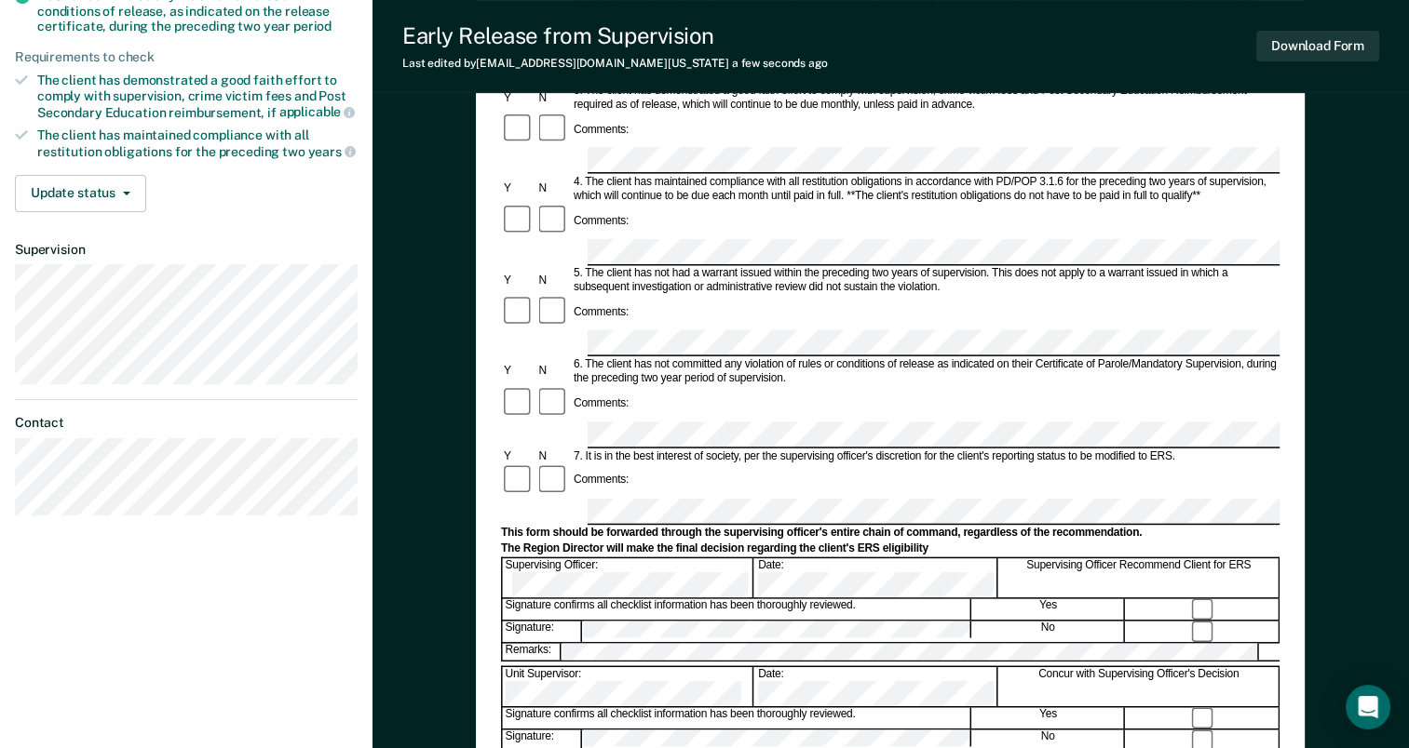  Describe the element at coordinates (317, 112) in the screenshot. I see `span: applicable` at that location.